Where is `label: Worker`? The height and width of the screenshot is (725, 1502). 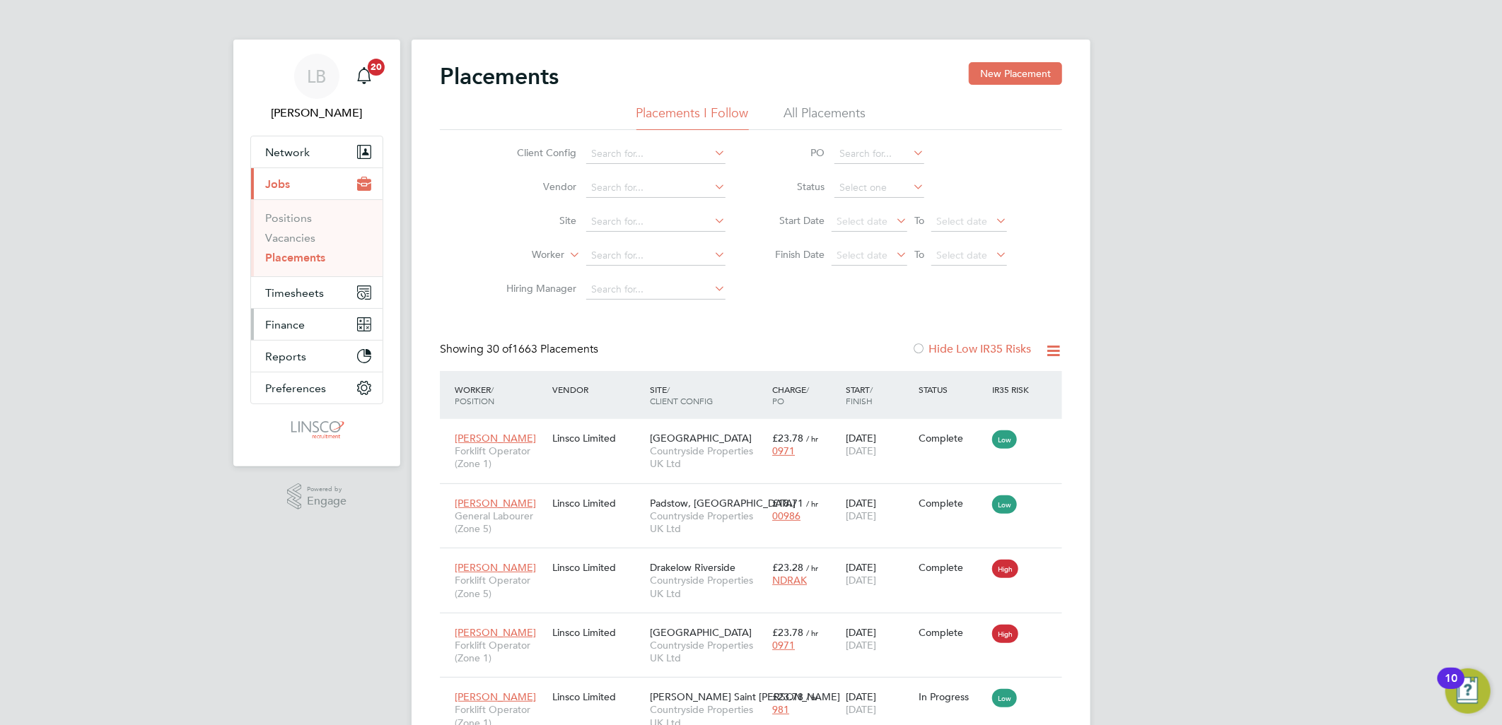
label: Worker is located at coordinates (523, 255).